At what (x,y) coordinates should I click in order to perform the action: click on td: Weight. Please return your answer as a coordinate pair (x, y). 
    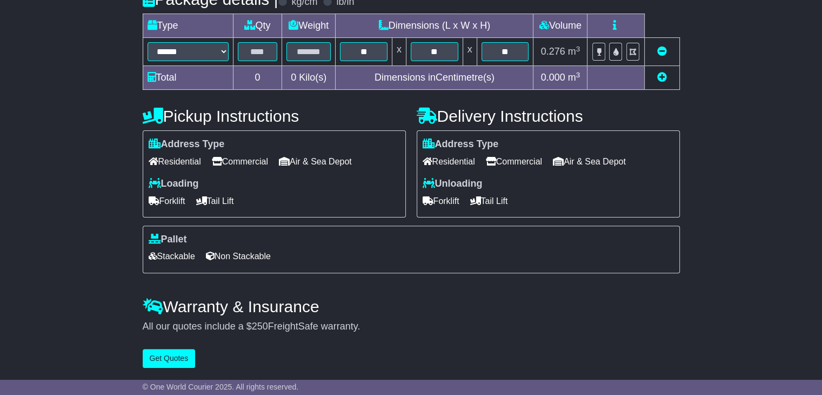
    Looking at the image, I should click on (309, 26).